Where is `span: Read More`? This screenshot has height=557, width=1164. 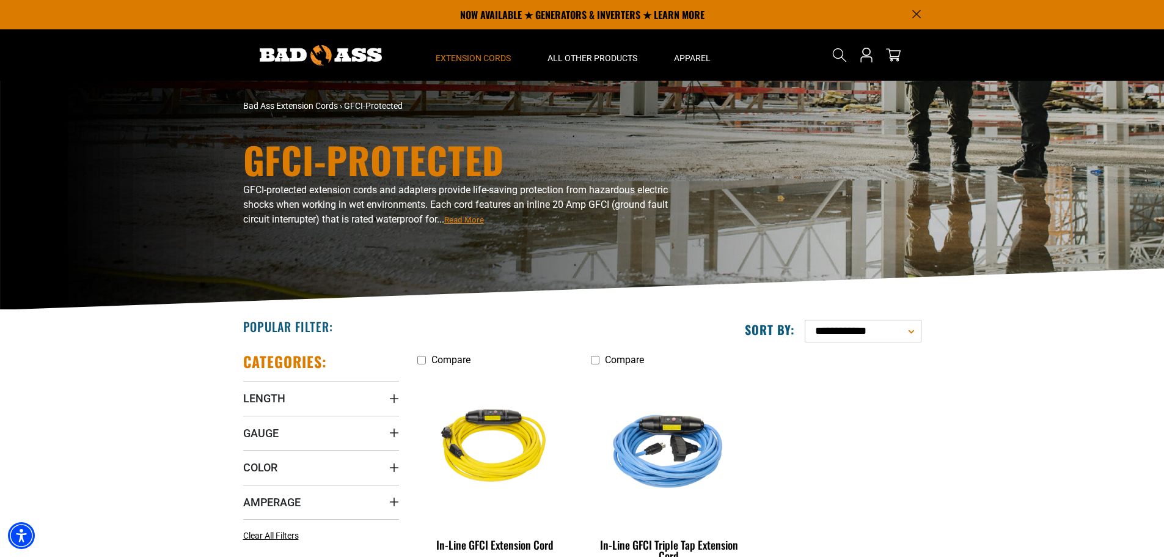 span: Read More is located at coordinates (464, 219).